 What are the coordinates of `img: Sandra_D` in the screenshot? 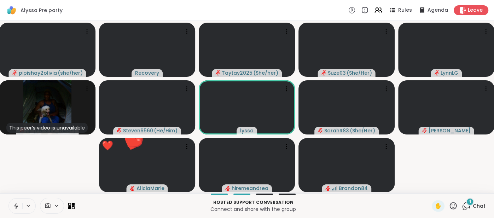 It's located at (47, 107).